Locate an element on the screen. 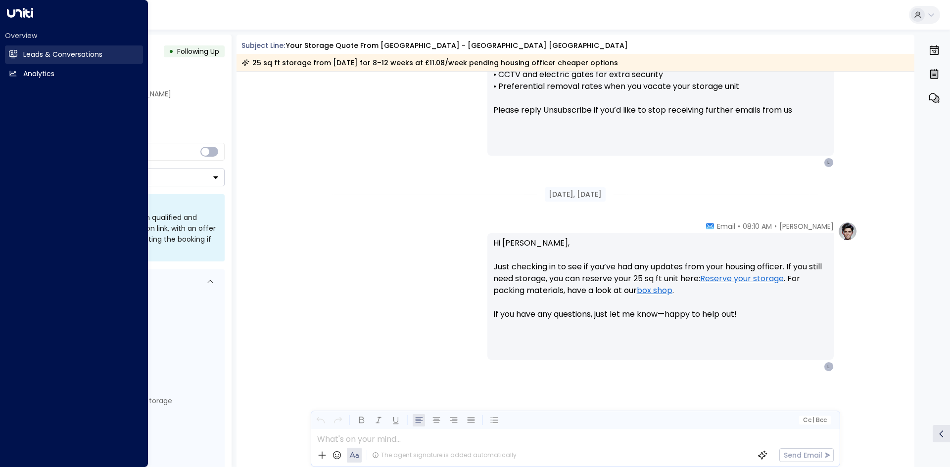 The image size is (950, 467). a: Analytics is located at coordinates (74, 74).